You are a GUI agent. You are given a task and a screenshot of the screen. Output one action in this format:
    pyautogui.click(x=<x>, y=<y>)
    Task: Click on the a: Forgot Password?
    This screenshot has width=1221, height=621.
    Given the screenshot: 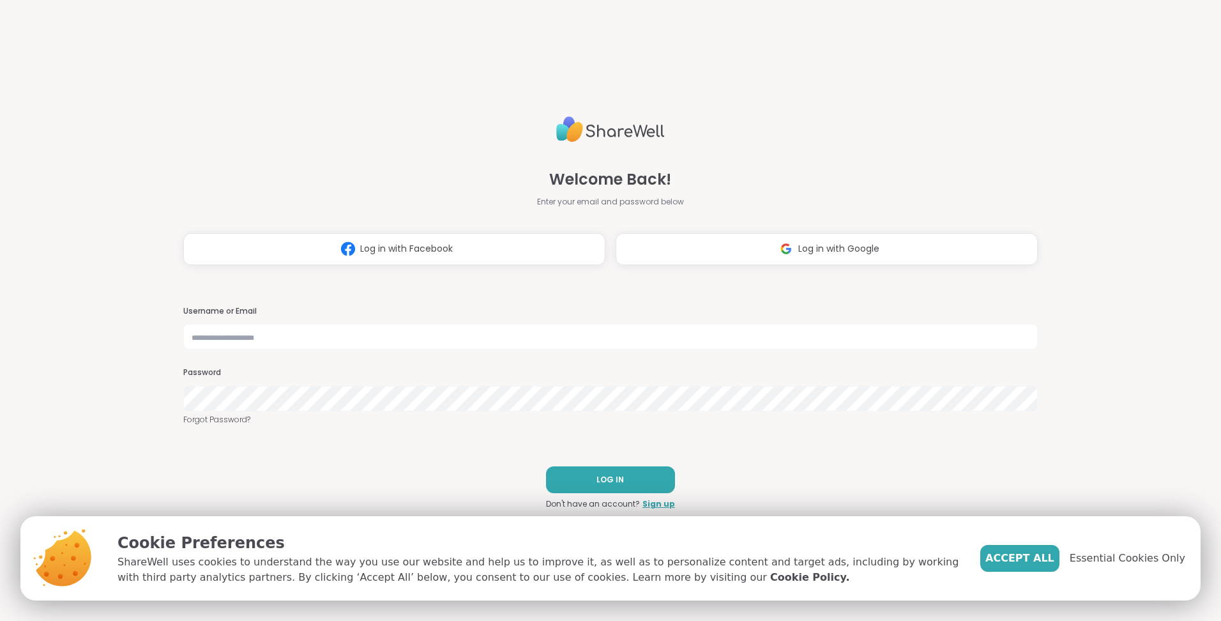 What is the action you would take?
    pyautogui.click(x=610, y=419)
    